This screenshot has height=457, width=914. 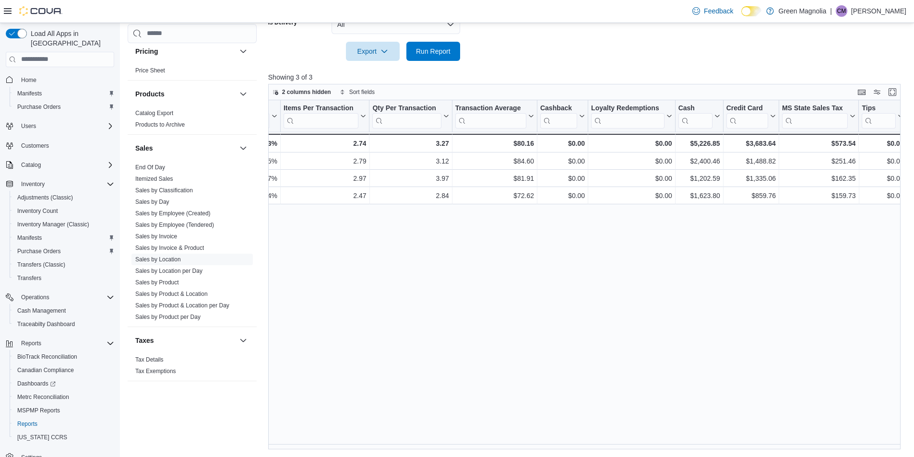 What do you see at coordinates (741, 16) in the screenshot?
I see `span: Dark Mode` at bounding box center [741, 16].